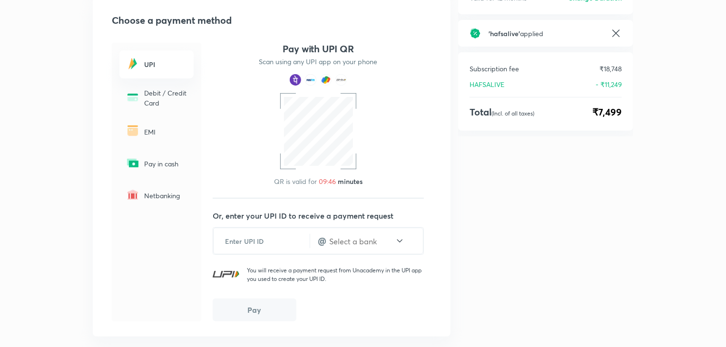  I want to click on span: ₹7,499, so click(607, 112).